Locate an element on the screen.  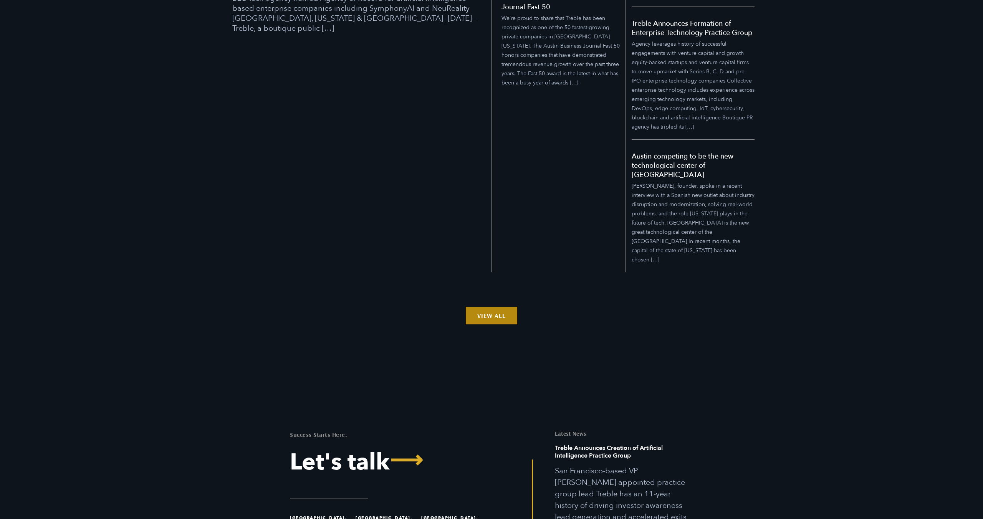
a: Treble Announces Formation of Enterprise Technology Practice Group is located at coordinates (693, 73).